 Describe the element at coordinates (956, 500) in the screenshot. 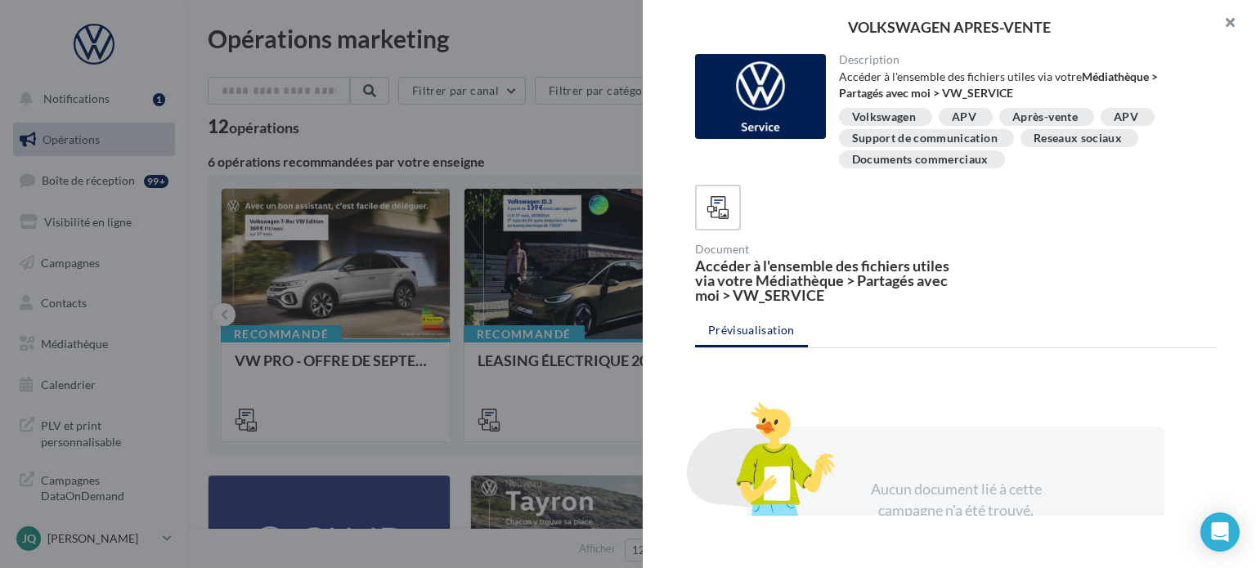

I see `div: Aucun document lié à cette campagne n'a été trouvé.` at that location.